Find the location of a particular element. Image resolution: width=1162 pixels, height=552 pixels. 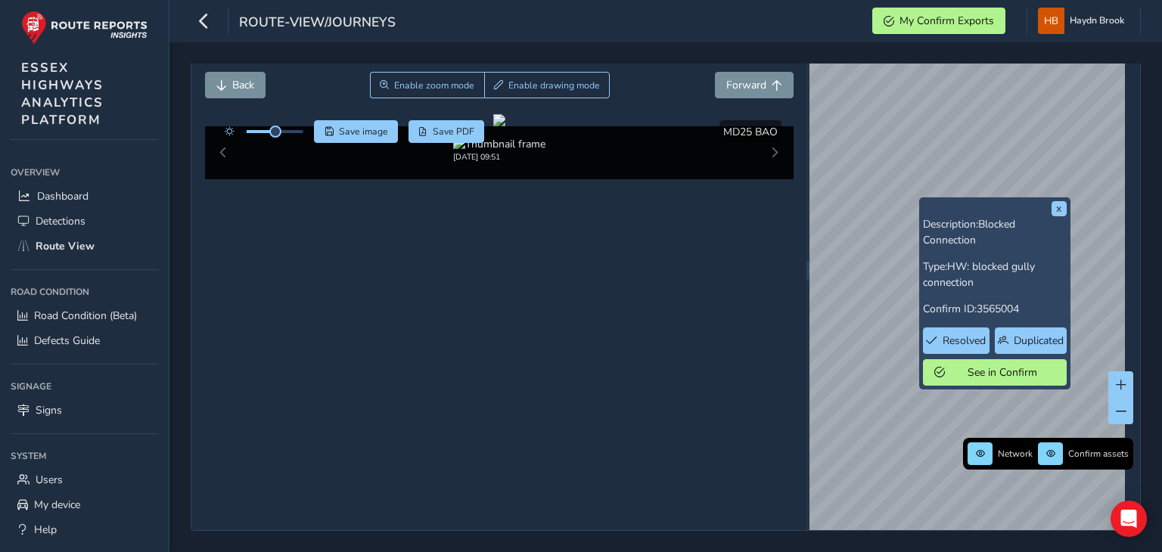

a: My device is located at coordinates (84, 505).